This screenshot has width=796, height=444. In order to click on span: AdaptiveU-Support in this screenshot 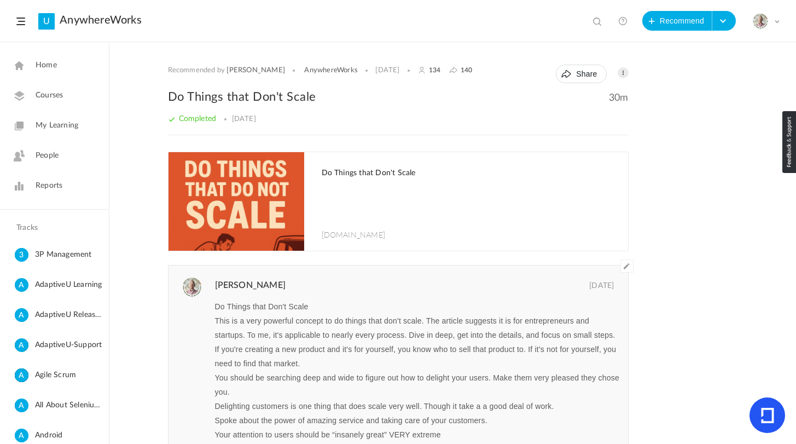, I will do `click(69, 345)`.